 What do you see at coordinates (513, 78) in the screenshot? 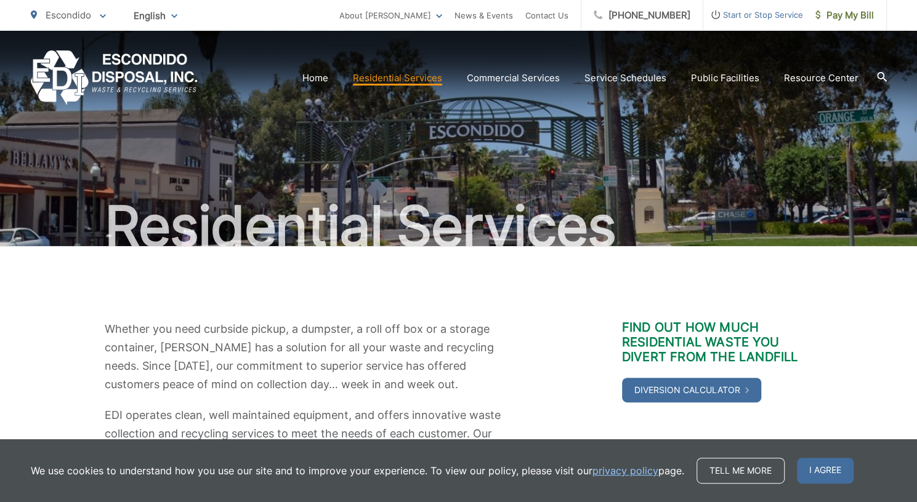
I see `a: Commercial Services` at bounding box center [513, 78].